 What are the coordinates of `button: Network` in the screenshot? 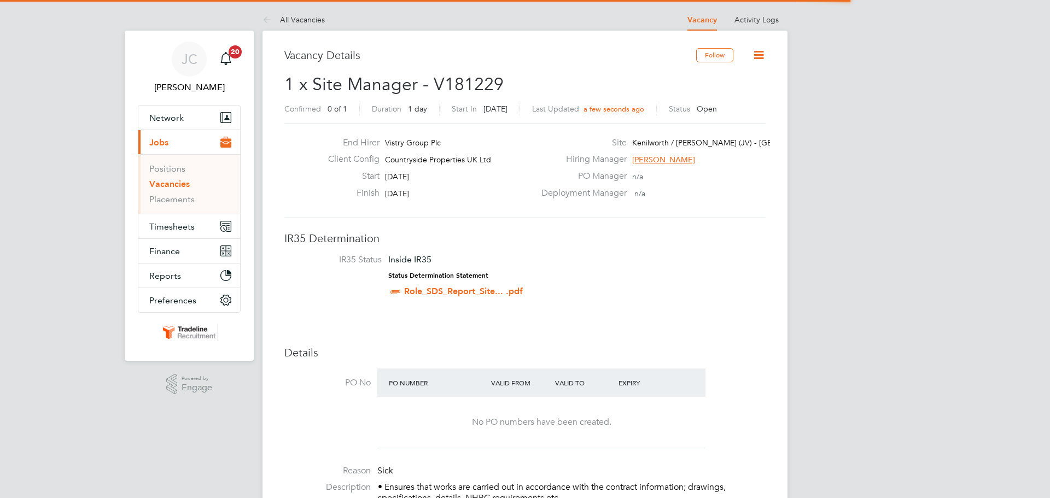 It's located at (189, 118).